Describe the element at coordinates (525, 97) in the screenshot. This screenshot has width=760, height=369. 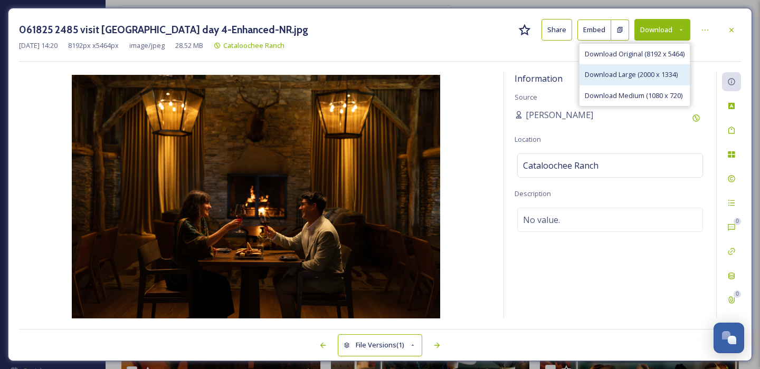
I see `span: Source` at that location.